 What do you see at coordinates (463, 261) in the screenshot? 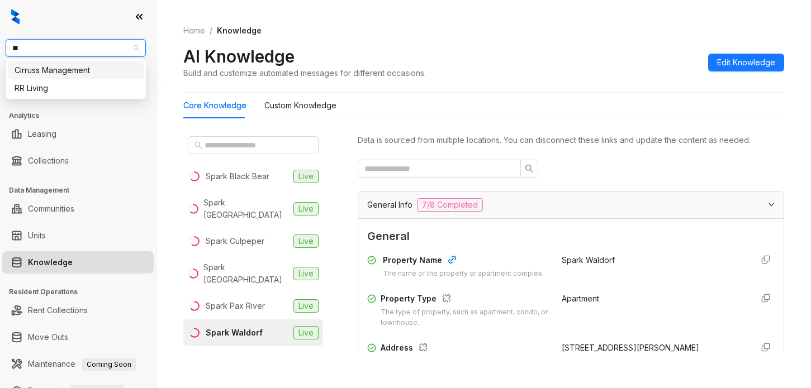
I see `div: Property Name` at bounding box center [463, 261].